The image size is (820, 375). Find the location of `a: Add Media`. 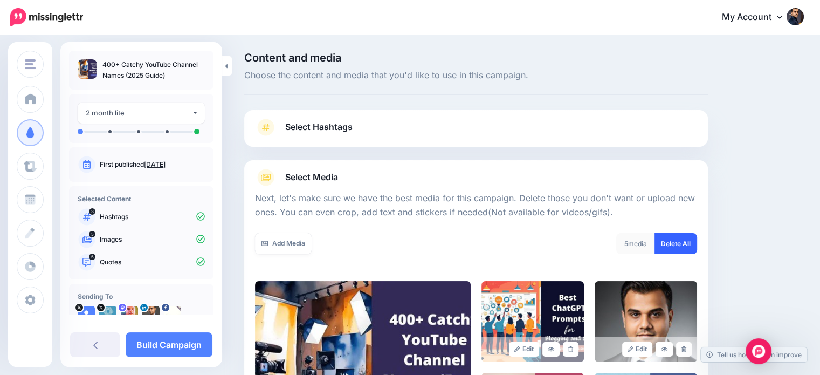

a: Add Media is located at coordinates (283, 243).